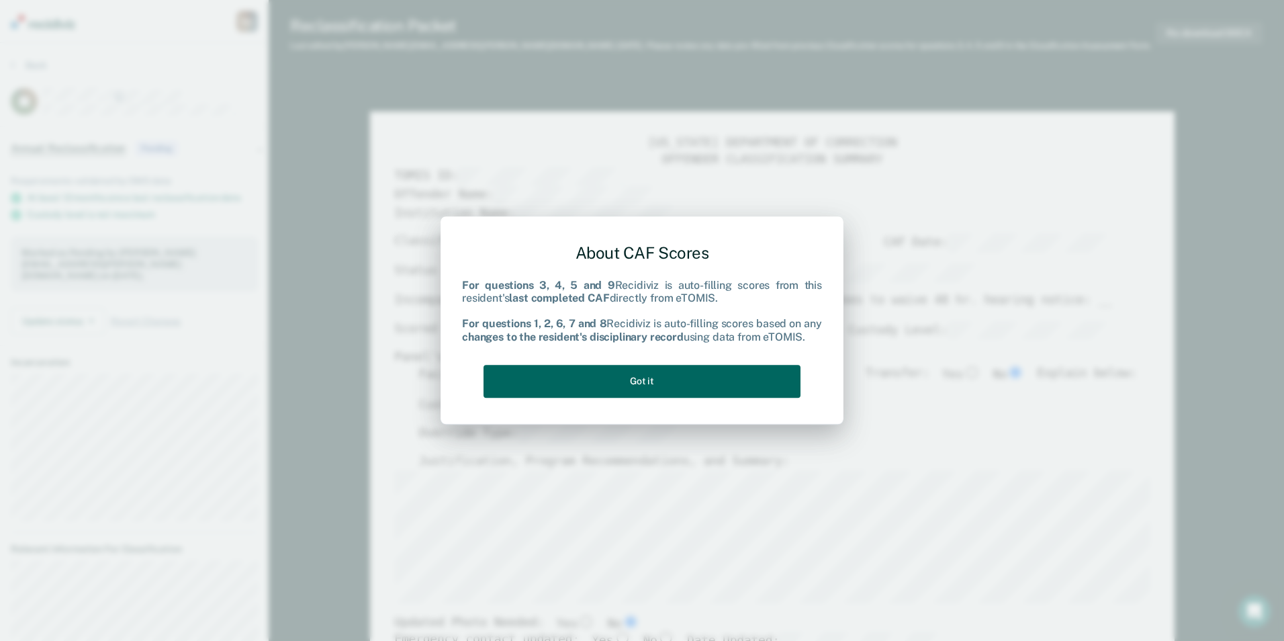  I want to click on button: Got it, so click(642, 381).